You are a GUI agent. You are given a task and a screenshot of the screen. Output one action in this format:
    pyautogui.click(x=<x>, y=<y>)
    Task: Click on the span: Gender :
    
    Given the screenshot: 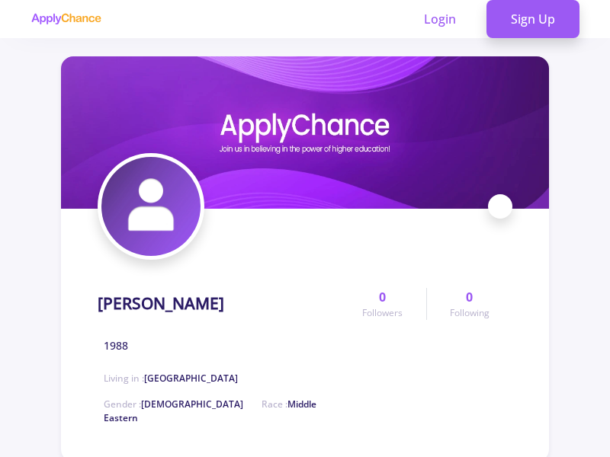 What is the action you would take?
    pyautogui.click(x=173, y=404)
    